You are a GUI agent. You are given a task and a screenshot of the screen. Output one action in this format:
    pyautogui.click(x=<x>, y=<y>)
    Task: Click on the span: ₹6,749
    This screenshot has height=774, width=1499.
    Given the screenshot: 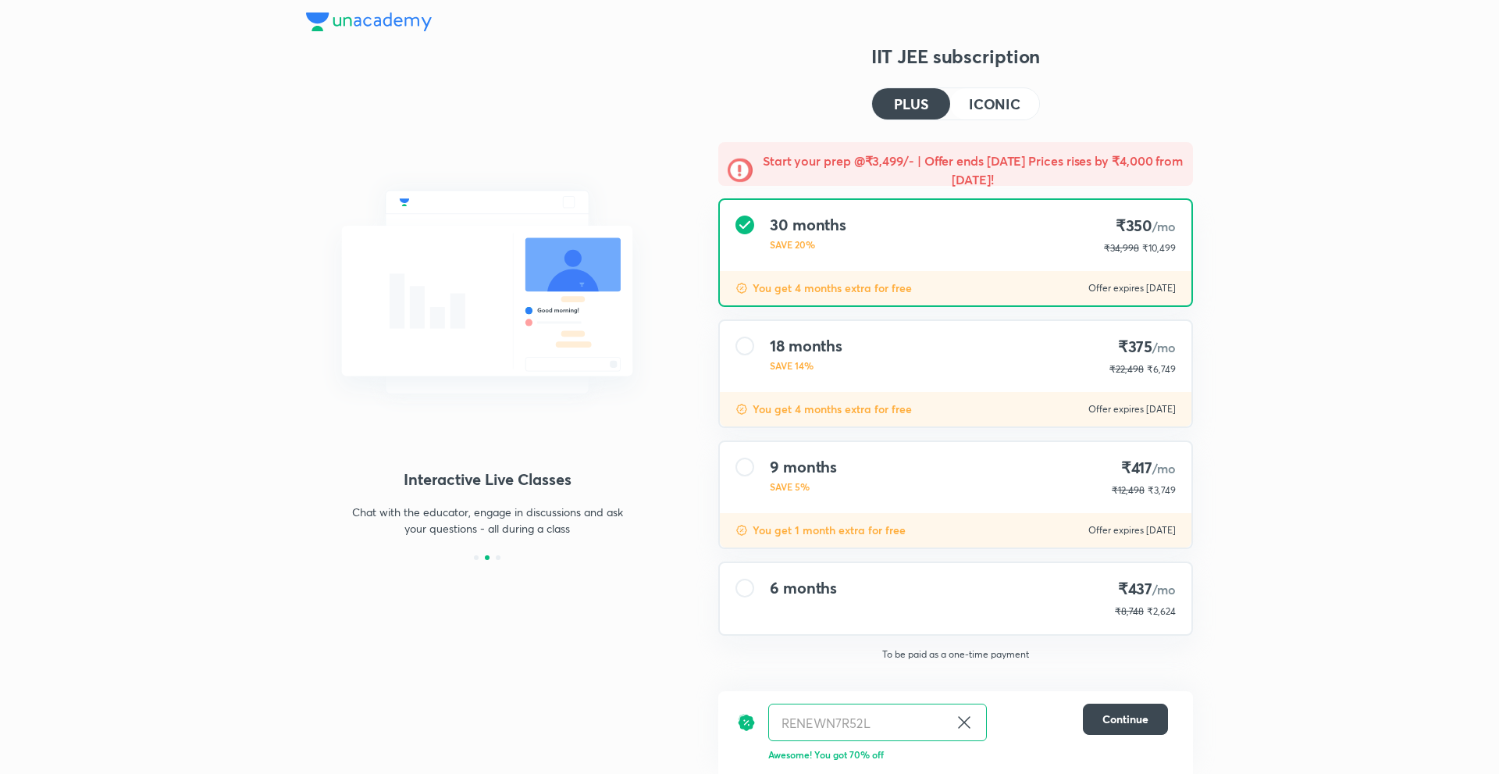 What is the action you would take?
    pyautogui.click(x=1161, y=368)
    